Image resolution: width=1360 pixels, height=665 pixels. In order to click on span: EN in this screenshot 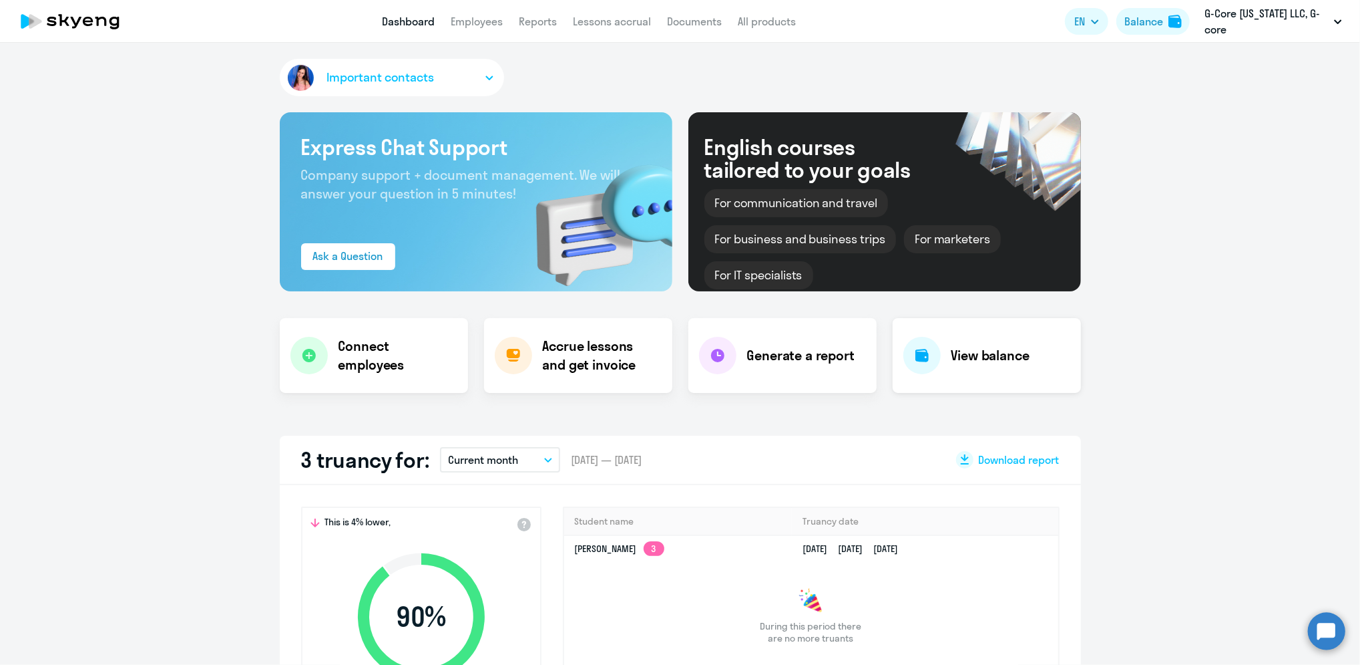, I will do `click(1080, 21)`.